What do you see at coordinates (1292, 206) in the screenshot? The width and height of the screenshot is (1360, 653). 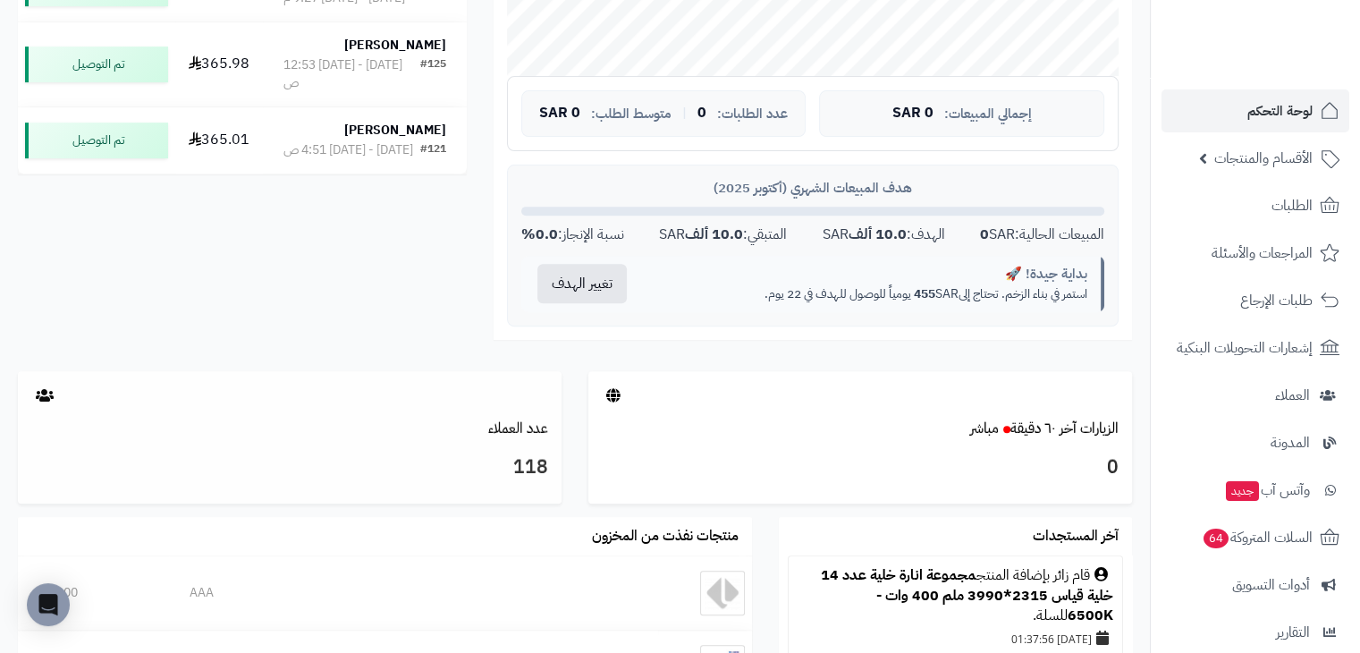 I see `span: الطلبات` at bounding box center [1292, 206].